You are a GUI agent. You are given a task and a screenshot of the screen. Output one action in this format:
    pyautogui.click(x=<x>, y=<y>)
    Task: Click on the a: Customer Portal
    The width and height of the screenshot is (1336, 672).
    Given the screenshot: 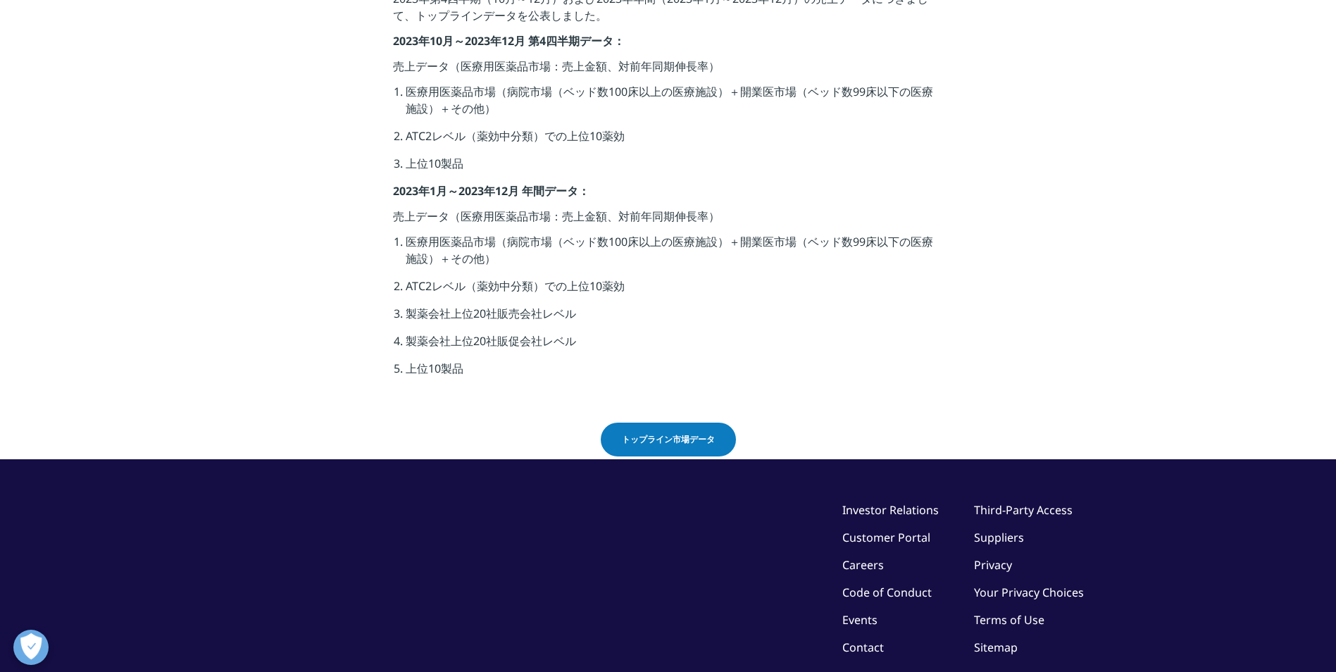 What is the action you would take?
    pyautogui.click(x=886, y=537)
    